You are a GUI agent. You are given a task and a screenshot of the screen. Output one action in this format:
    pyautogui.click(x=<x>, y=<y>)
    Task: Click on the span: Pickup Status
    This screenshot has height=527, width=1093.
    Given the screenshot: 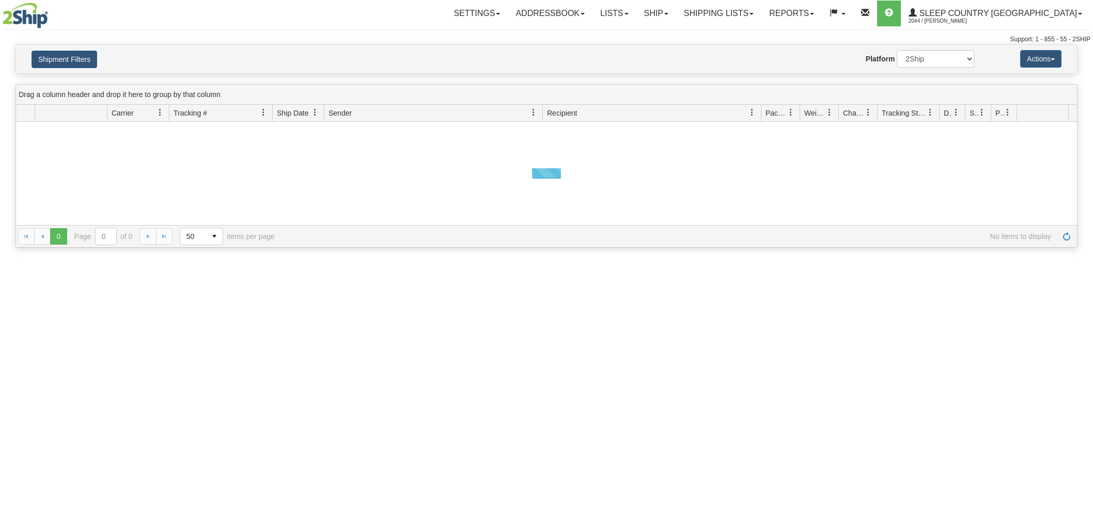 What is the action you would take?
    pyautogui.click(x=999, y=113)
    